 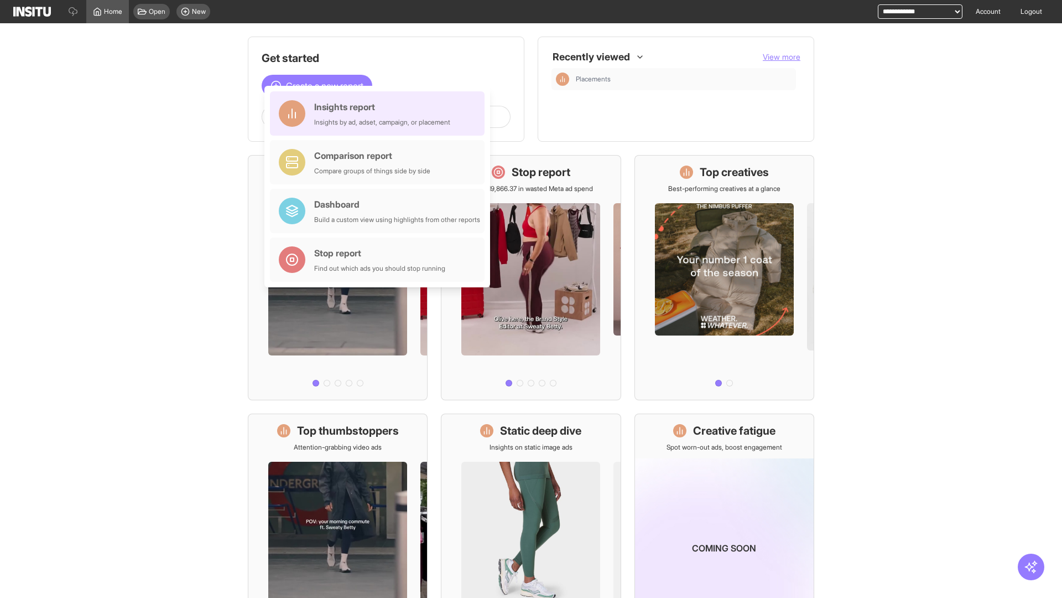 What do you see at coordinates (531, 447) in the screenshot?
I see `p: Insights on static image ads` at bounding box center [531, 447].